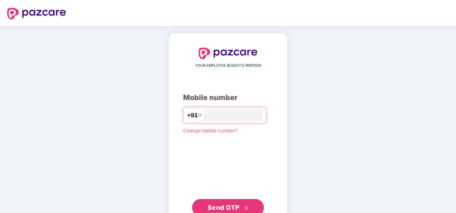  I want to click on span: Send OTP, so click(224, 208).